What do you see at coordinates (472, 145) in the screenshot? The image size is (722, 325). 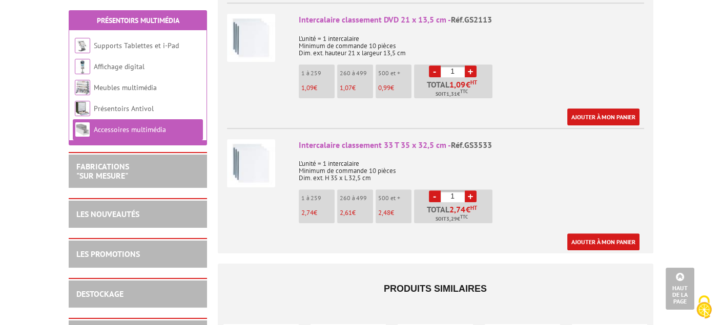 I see `span: Réf.GS3533` at bounding box center [472, 145].